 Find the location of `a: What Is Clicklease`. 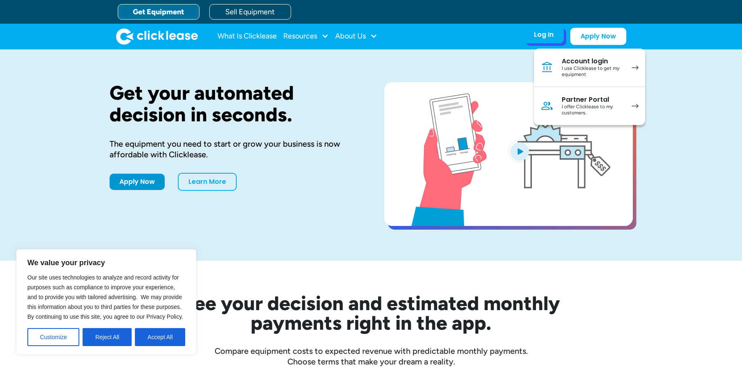

a: What Is Clicklease is located at coordinates (247, 36).